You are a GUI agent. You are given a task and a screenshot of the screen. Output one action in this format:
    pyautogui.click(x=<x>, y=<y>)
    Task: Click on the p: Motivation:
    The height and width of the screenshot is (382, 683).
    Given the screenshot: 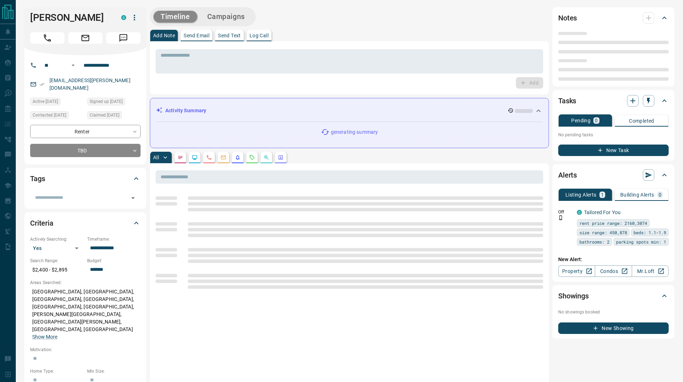 What is the action you would take?
    pyautogui.click(x=85, y=350)
    